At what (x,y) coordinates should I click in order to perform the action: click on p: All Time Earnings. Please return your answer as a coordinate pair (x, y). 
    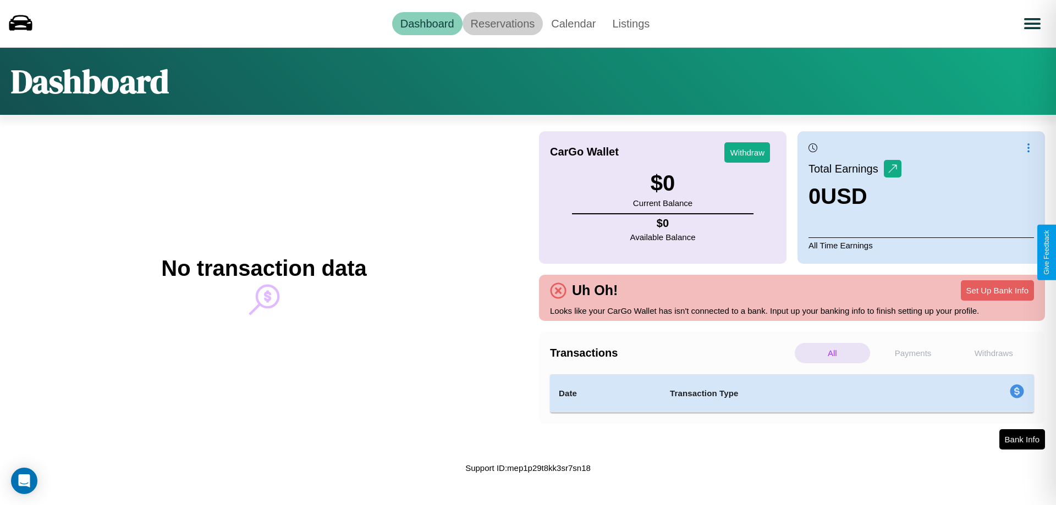
    Looking at the image, I should click on (921, 245).